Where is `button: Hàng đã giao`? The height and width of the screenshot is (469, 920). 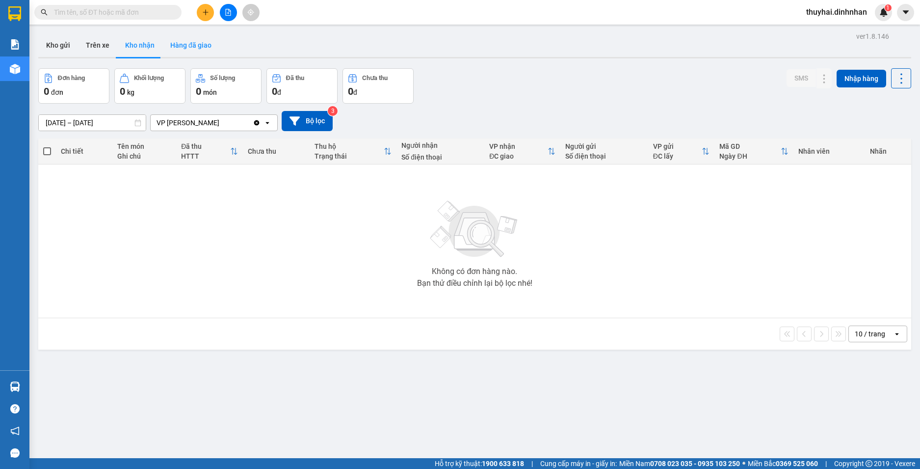 button: Hàng đã giao is located at coordinates (191, 45).